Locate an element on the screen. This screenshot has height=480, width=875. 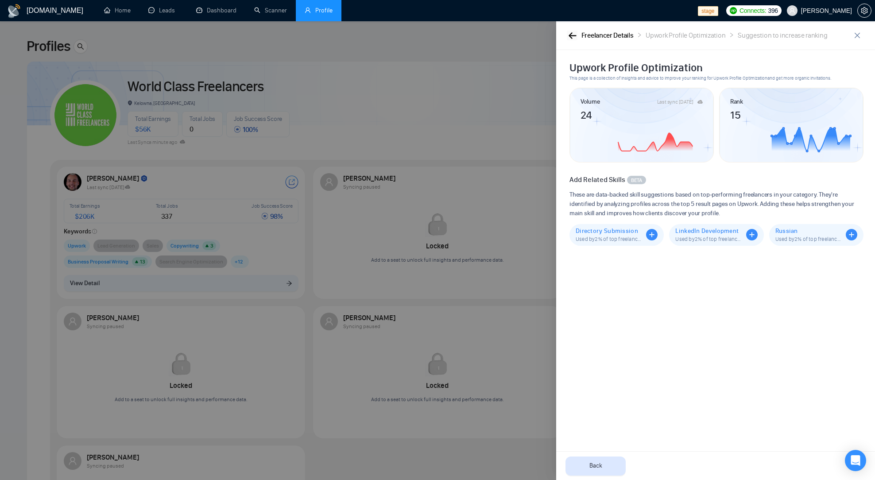
img: upwork-logo.png is located at coordinates (733, 11).